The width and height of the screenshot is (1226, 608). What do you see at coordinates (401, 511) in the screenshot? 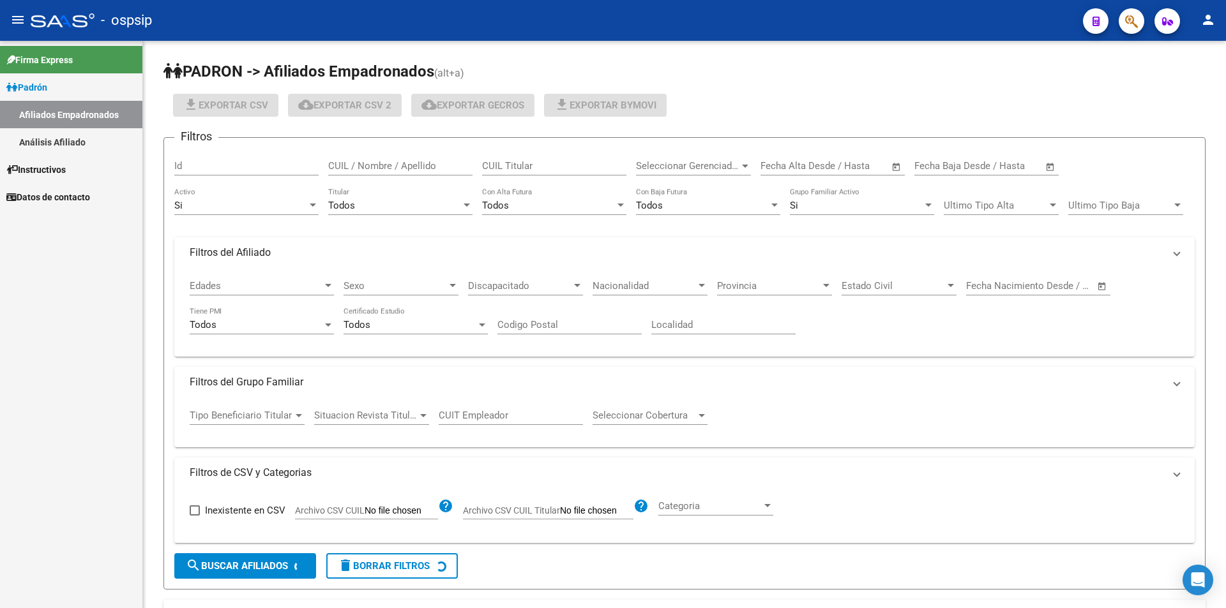
I see `input: Archivo CSV CUIL` at bounding box center [401, 511].